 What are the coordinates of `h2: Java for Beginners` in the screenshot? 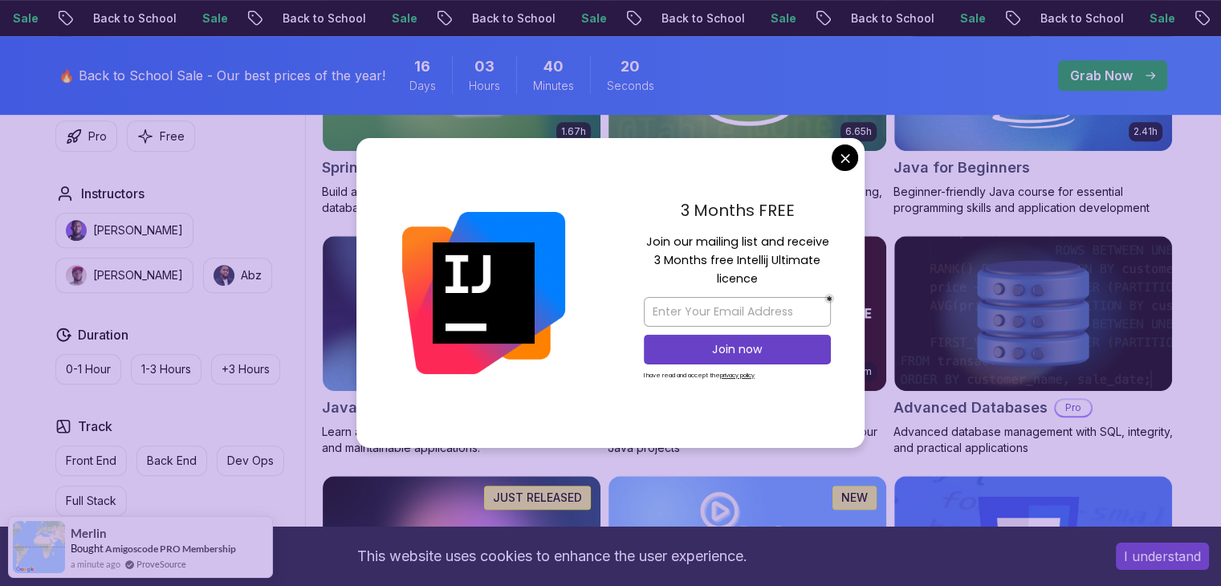 It's located at (961, 168).